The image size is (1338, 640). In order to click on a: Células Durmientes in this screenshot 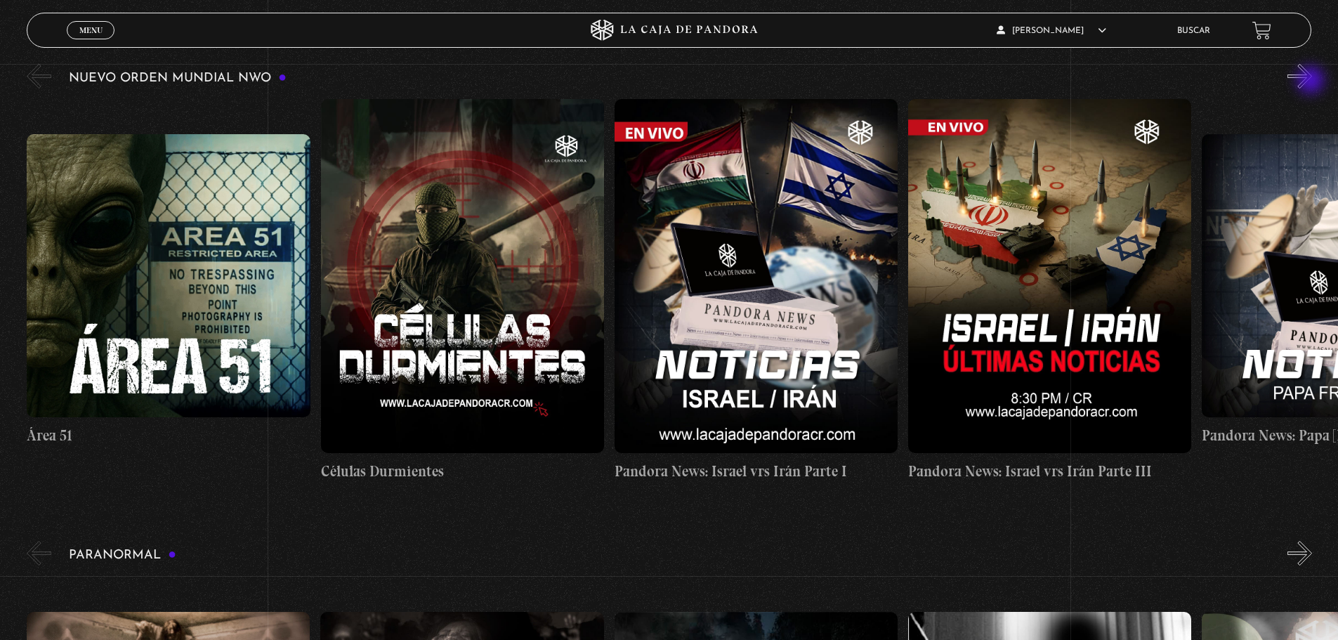, I will do `click(462, 291)`.